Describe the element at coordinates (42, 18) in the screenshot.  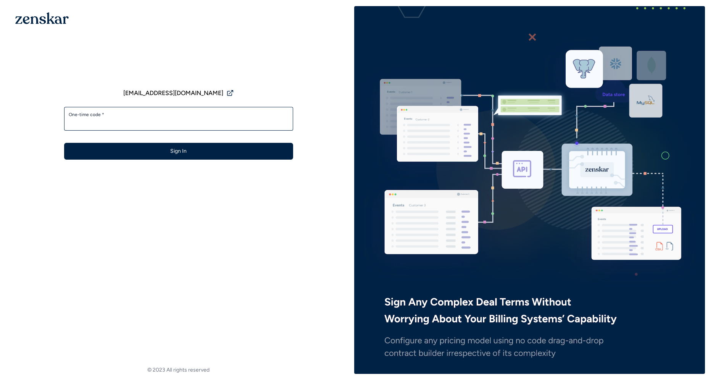
I see `img: 1OGAJ2xQqyY4LXKgY66KYq0eOWRCkrZdAb3gUhuVAqdWPZE9SRJmCz+oDMSn4zDLXe31Ii730ItAGKgCKgCCgCikA4Av8PJUP...` at that location.